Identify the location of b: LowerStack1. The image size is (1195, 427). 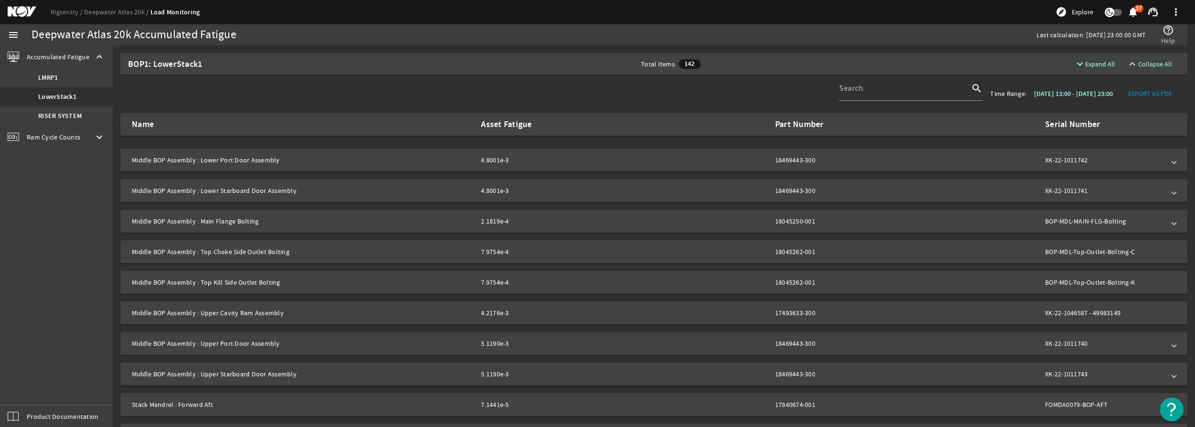
(57, 97).